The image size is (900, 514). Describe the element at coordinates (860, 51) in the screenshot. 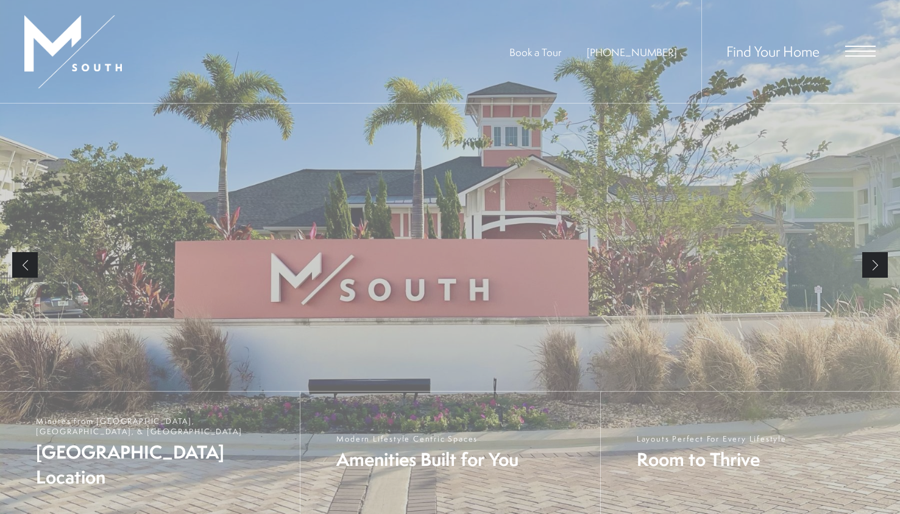

I see `button: Open Menu` at that location.